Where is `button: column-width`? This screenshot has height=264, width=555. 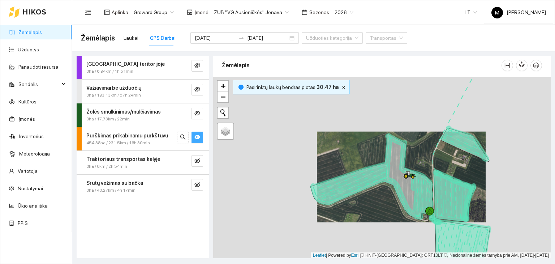 button: column-width is located at coordinates (507, 65).